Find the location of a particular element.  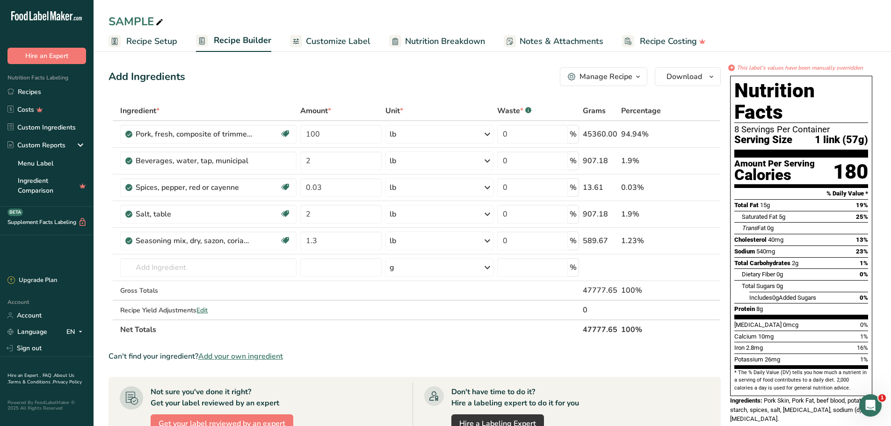

input: Add Ingredient is located at coordinates (208, 268).